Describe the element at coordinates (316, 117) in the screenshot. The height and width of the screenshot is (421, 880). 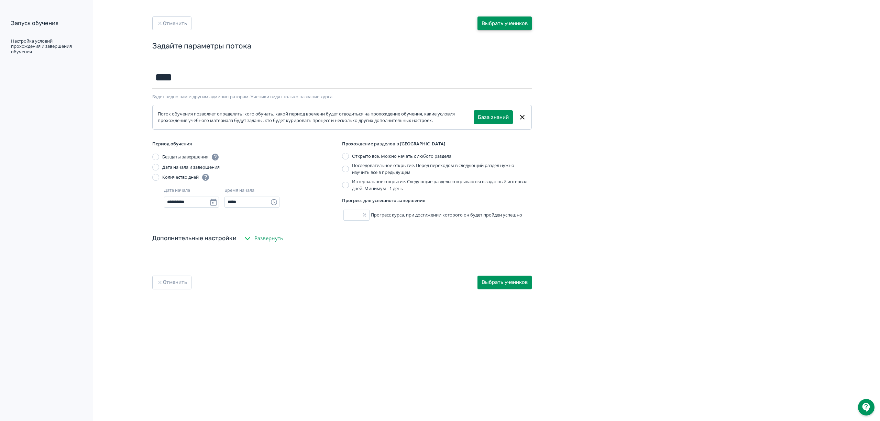
I see `div: Поток обучения позволяет определить: кого обучать, какой период времени будет отводиться на прохо...` at that location.